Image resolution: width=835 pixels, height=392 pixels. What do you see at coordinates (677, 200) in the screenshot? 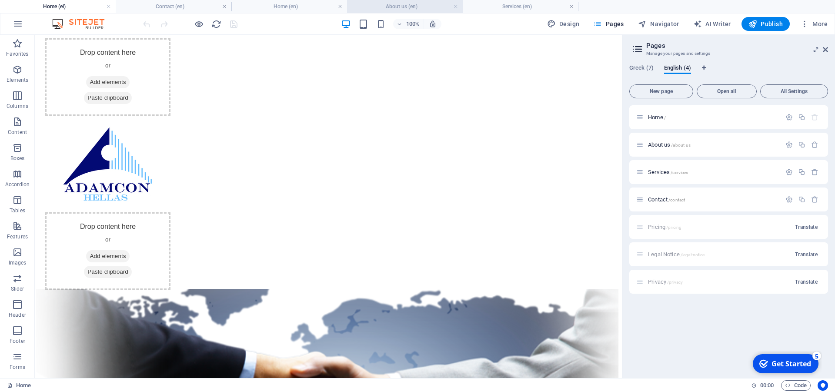
I see `span: /contact` at bounding box center [677, 200].